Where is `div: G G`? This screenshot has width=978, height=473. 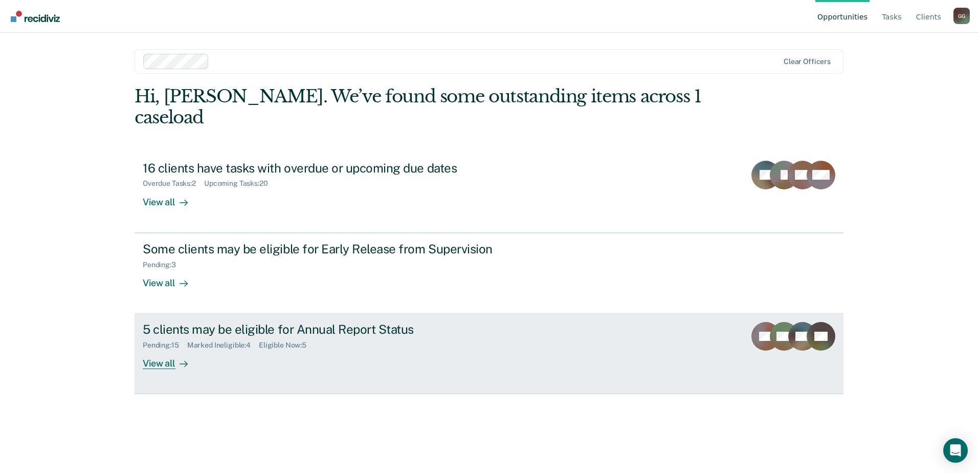 div: G G is located at coordinates (962, 16).